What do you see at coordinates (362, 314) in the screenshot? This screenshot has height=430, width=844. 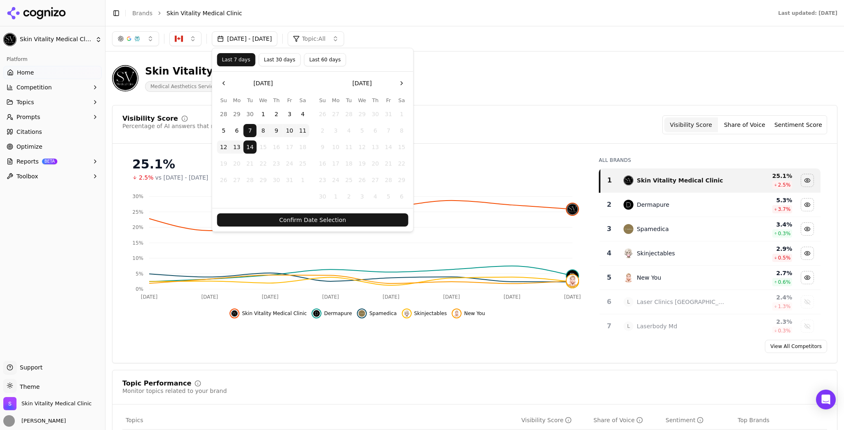 I see `img: spamedica` at bounding box center [362, 314].